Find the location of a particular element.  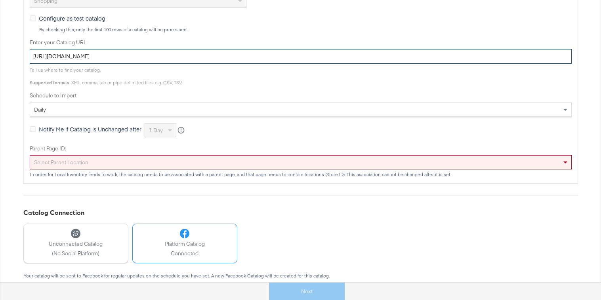

span: (No Social Platform) is located at coordinates (76, 253).